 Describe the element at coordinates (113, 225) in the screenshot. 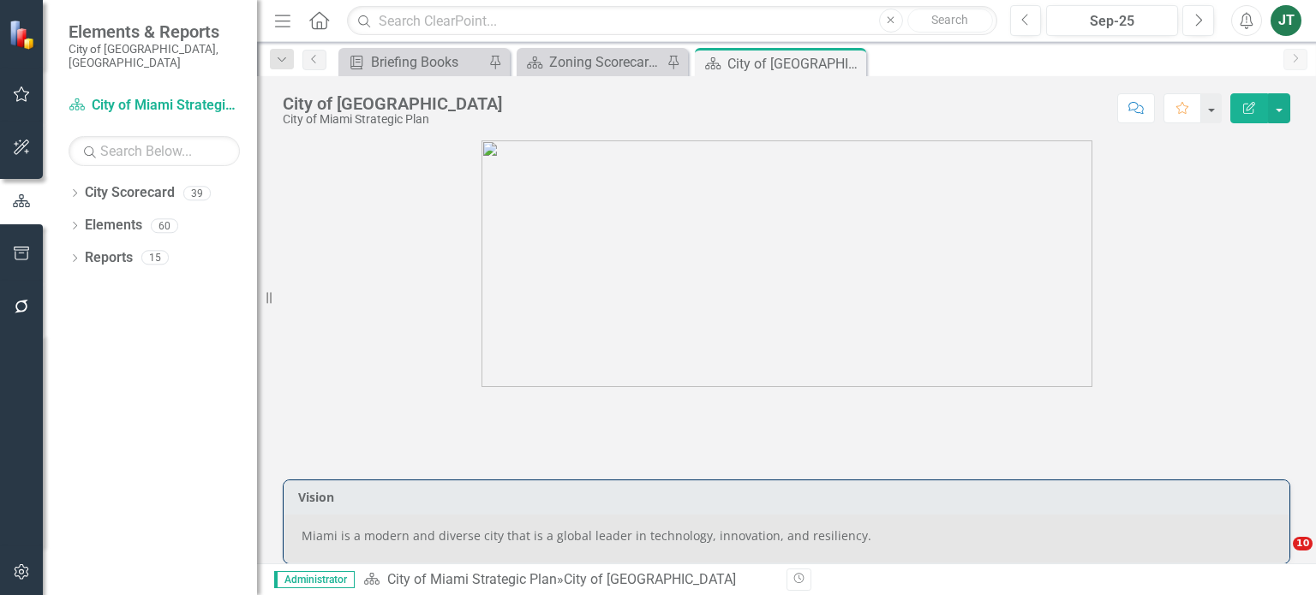

I see `a: Elements` at that location.